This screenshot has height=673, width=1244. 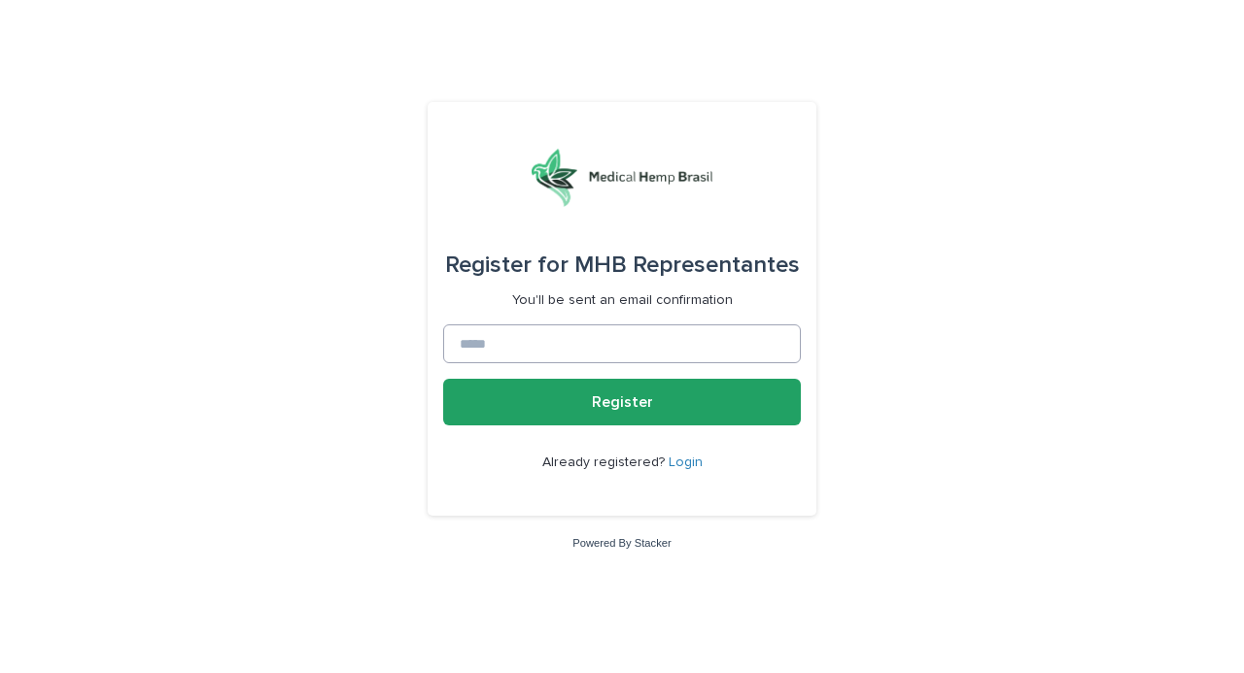 I want to click on span: Already registered?, so click(x=605, y=462).